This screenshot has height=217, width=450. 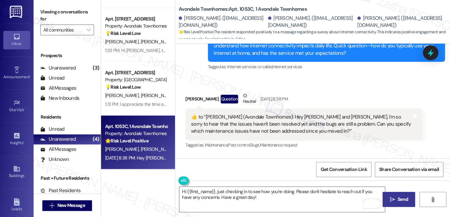 I want to click on input: All communities, so click(x=63, y=30).